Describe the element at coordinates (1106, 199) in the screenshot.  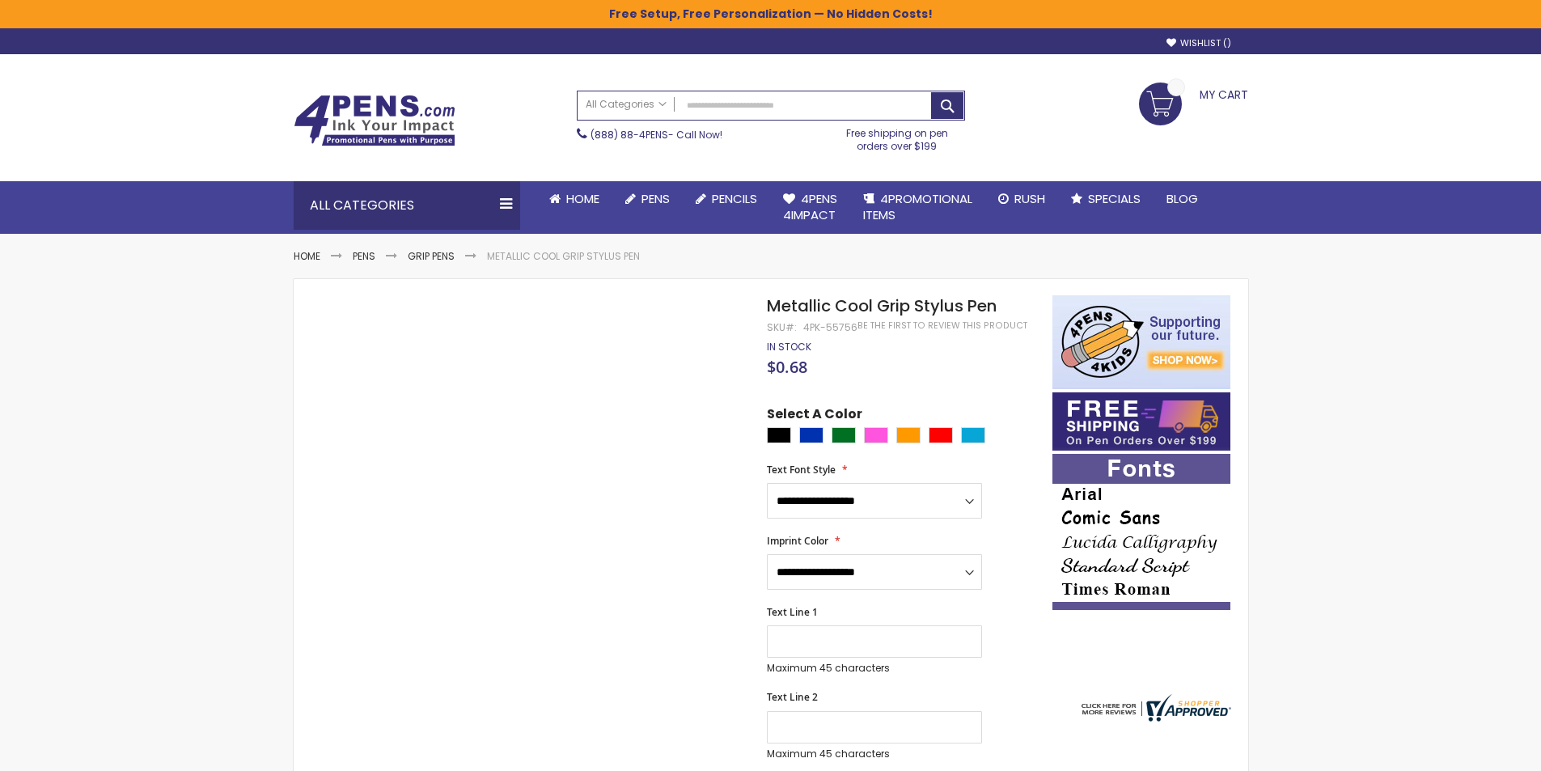
I see `a: Specials` at that location.